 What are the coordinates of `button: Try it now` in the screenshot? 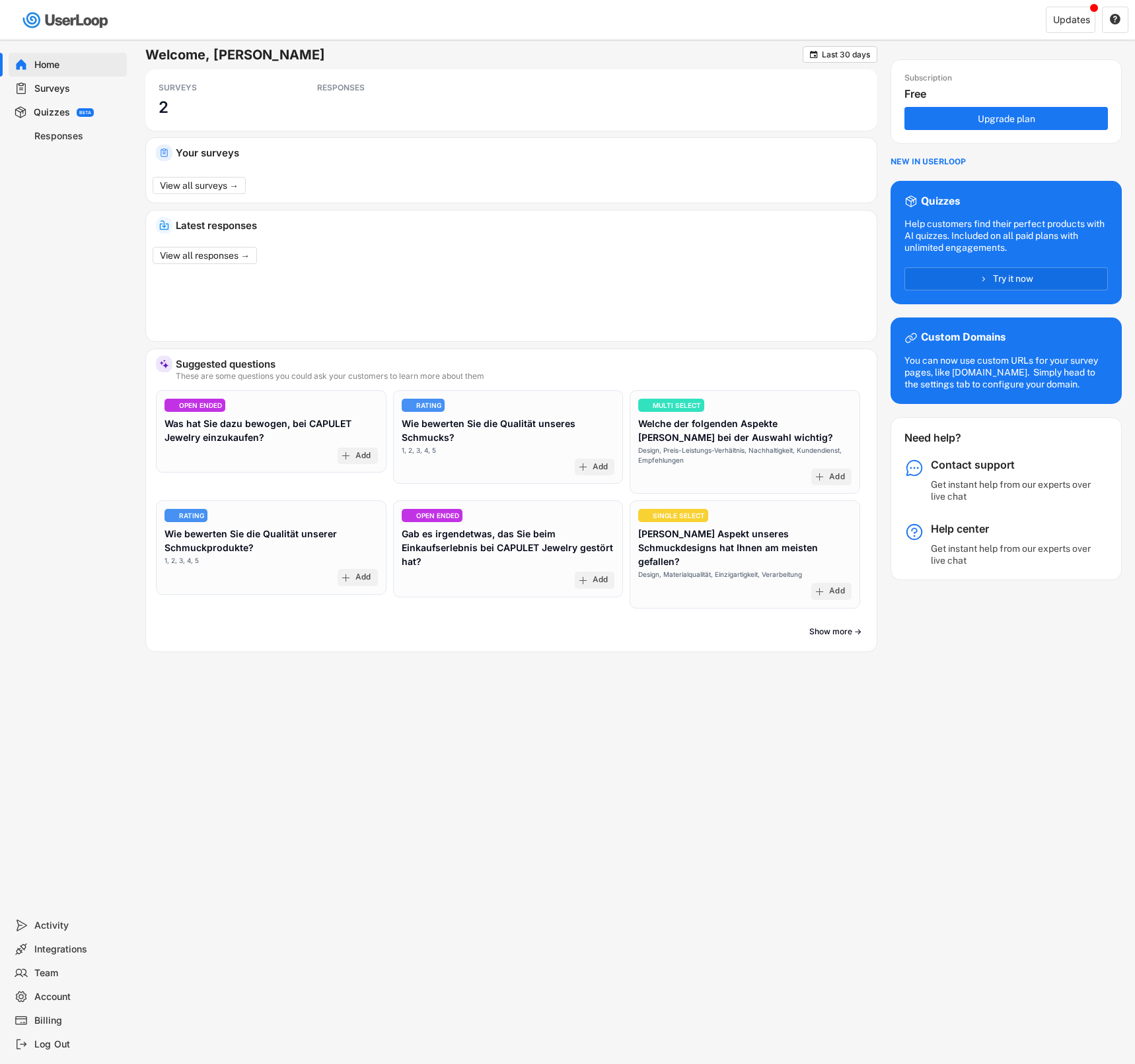 It's located at (1006, 278).